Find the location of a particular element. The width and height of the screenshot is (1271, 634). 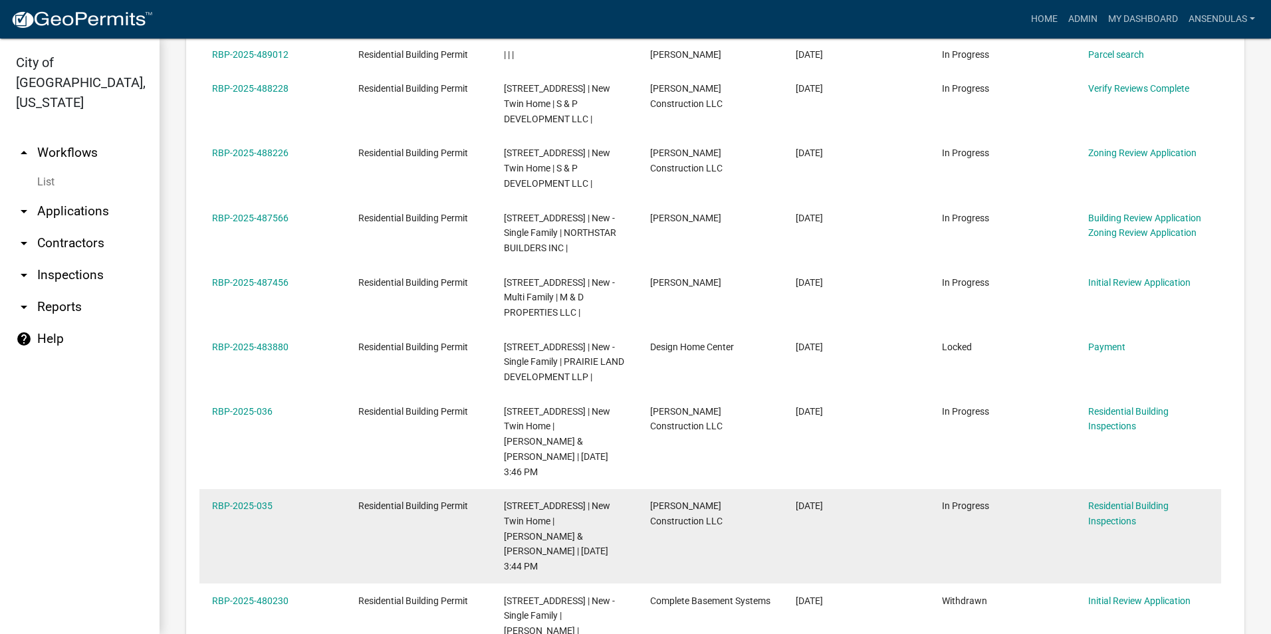

span: 1806 RED BUD RD | New - Single Family | PRAIRIE LAND DEVELOPMENT LLP | is located at coordinates (564, 362).